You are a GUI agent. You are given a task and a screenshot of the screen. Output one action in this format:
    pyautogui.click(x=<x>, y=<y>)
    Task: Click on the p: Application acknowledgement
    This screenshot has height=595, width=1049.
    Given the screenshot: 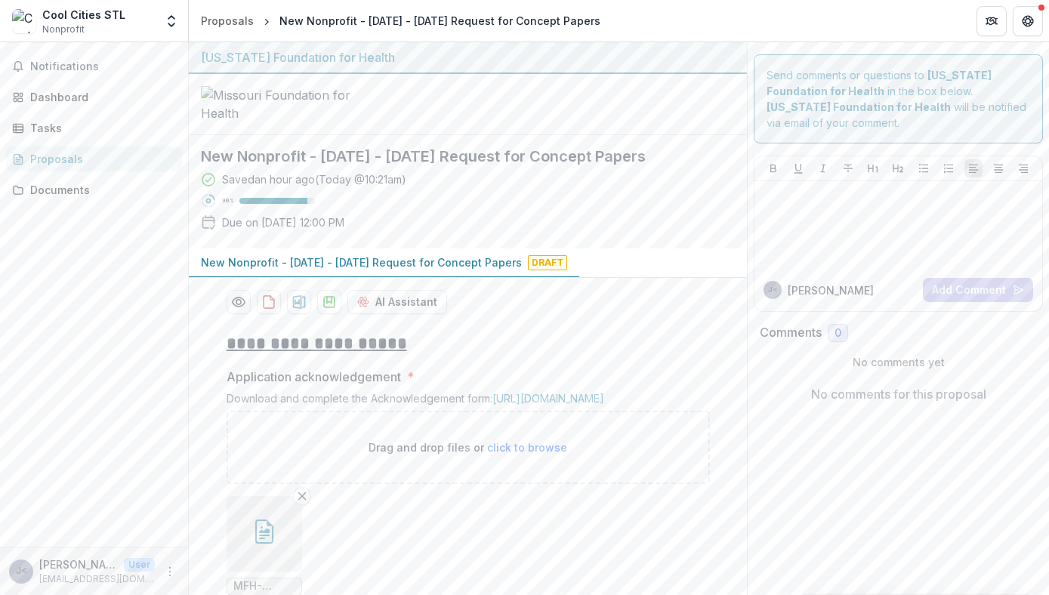 What is the action you would take?
    pyautogui.click(x=313, y=377)
    